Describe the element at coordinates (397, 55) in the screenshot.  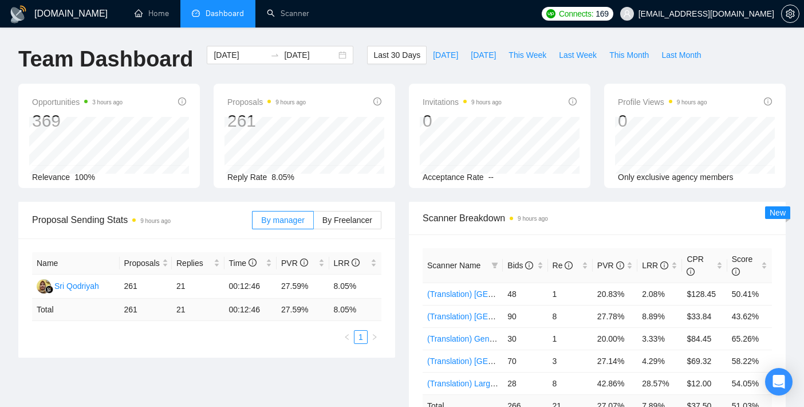
I see `button: Last 30 Days` at that location.